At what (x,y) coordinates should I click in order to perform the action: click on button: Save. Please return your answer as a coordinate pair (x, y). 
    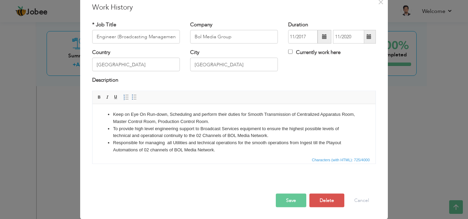
    Looking at the image, I should click on (291, 201).